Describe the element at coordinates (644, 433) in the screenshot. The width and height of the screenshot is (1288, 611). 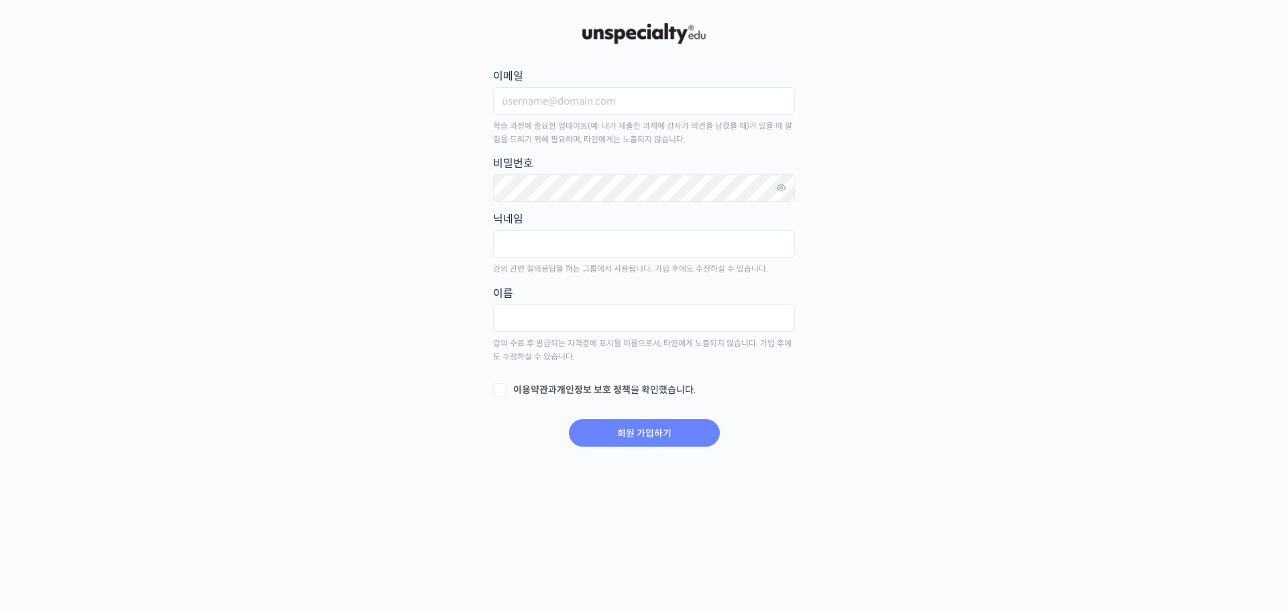
I see `input: 회원 가입하기` at that location.